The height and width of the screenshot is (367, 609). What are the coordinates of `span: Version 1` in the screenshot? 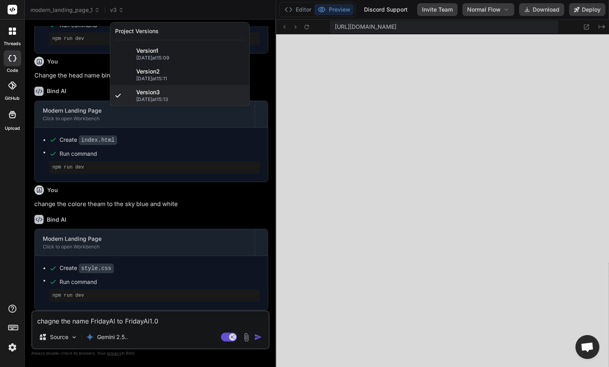 It's located at (147, 51).